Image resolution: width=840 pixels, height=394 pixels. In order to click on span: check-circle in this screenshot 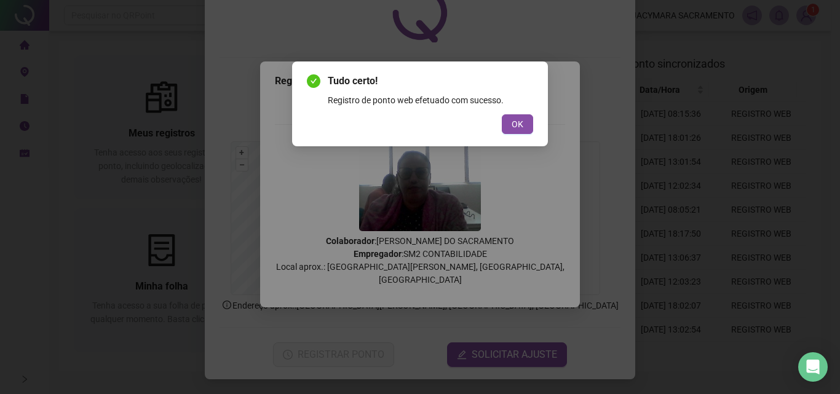, I will do `click(313, 81)`.